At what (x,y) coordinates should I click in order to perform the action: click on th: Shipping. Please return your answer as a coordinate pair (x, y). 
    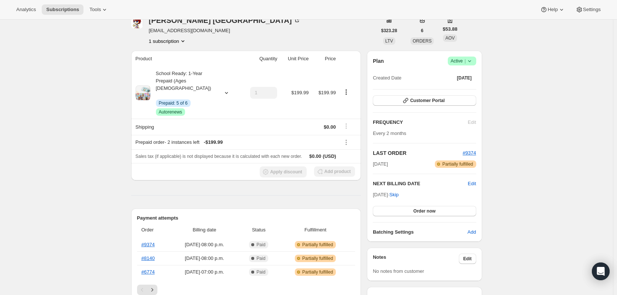
    Looking at the image, I should click on (186, 127).